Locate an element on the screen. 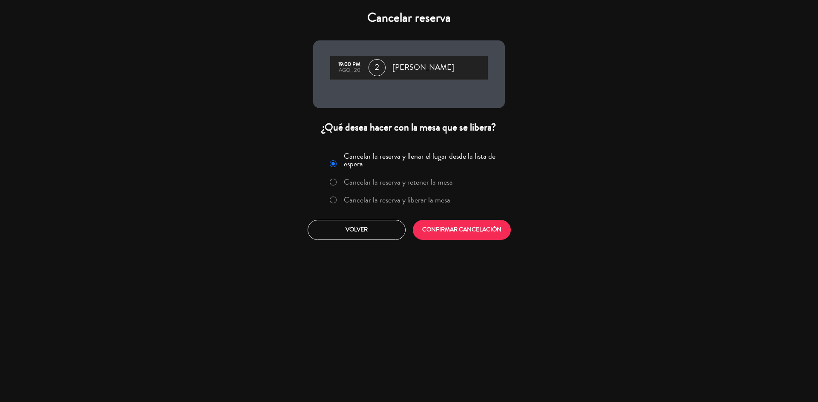 Image resolution: width=818 pixels, height=402 pixels. h4: Cancelar reserva is located at coordinates (409, 18).